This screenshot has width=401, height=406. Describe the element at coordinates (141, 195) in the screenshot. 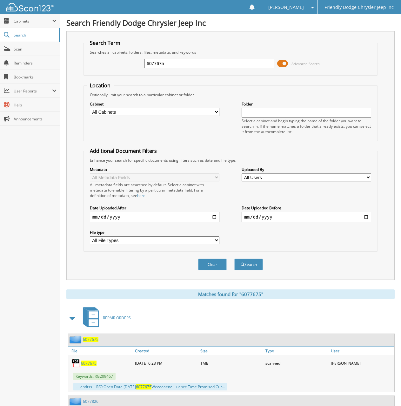

I see `a: here` at that location.